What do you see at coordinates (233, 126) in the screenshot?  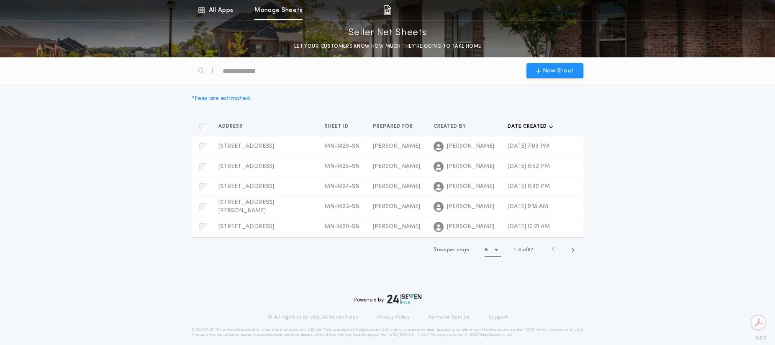 I see `button: Address` at bounding box center [233, 126].